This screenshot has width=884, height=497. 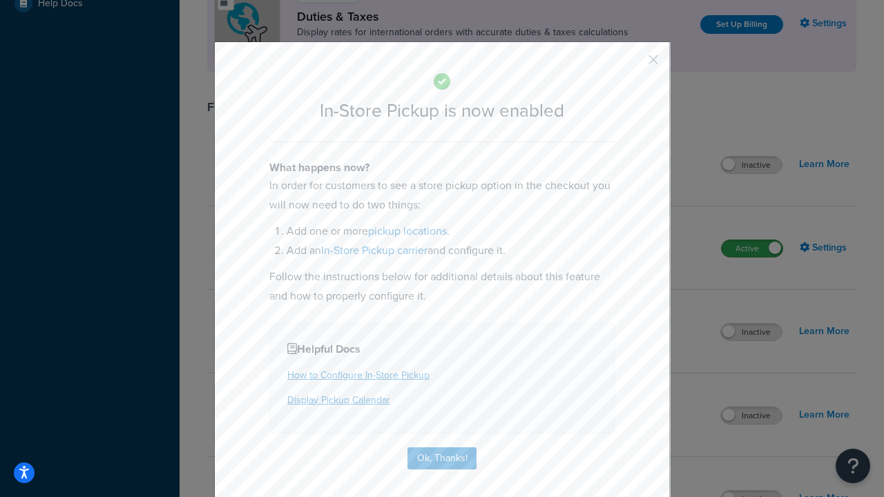 What do you see at coordinates (374, 250) in the screenshot?
I see `a: In-Store Pickup carrier` at bounding box center [374, 250].